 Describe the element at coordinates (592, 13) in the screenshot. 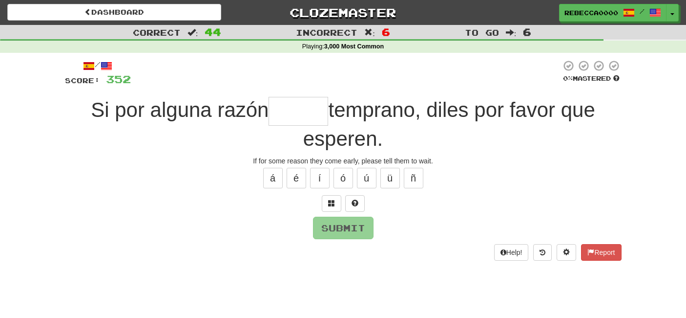

I see `span: Rebecca0000` at that location.